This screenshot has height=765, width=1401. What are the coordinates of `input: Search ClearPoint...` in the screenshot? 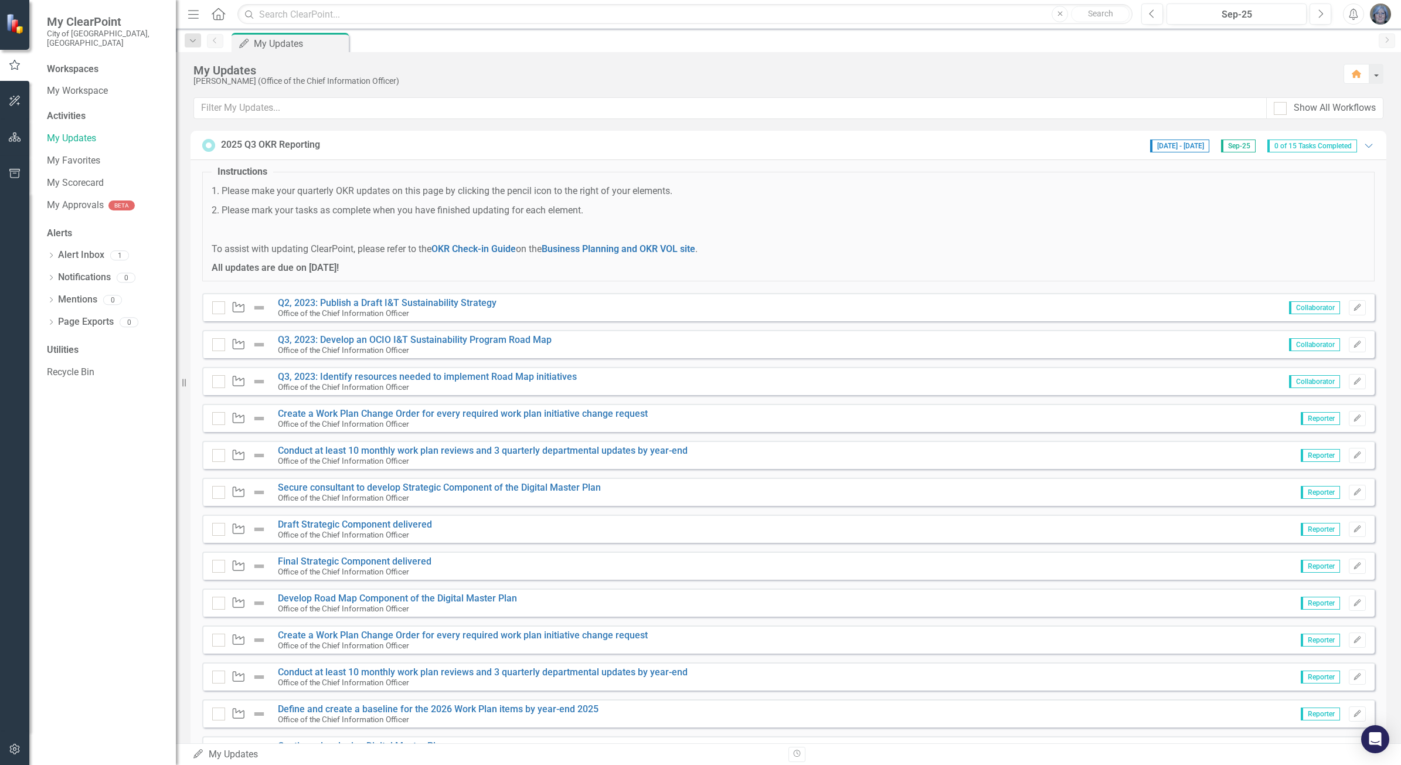 It's located at (685, 14).